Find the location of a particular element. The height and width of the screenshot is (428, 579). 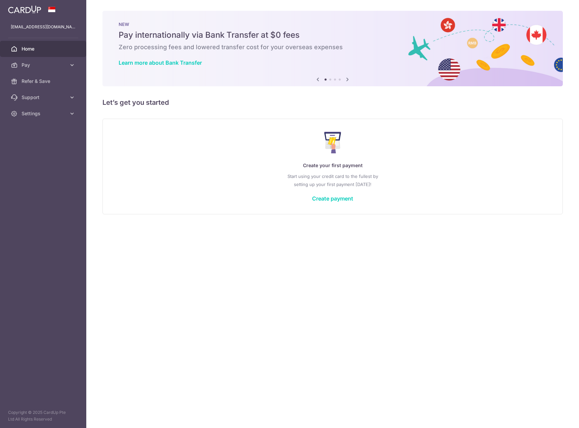

span: Pay is located at coordinates (44, 65).